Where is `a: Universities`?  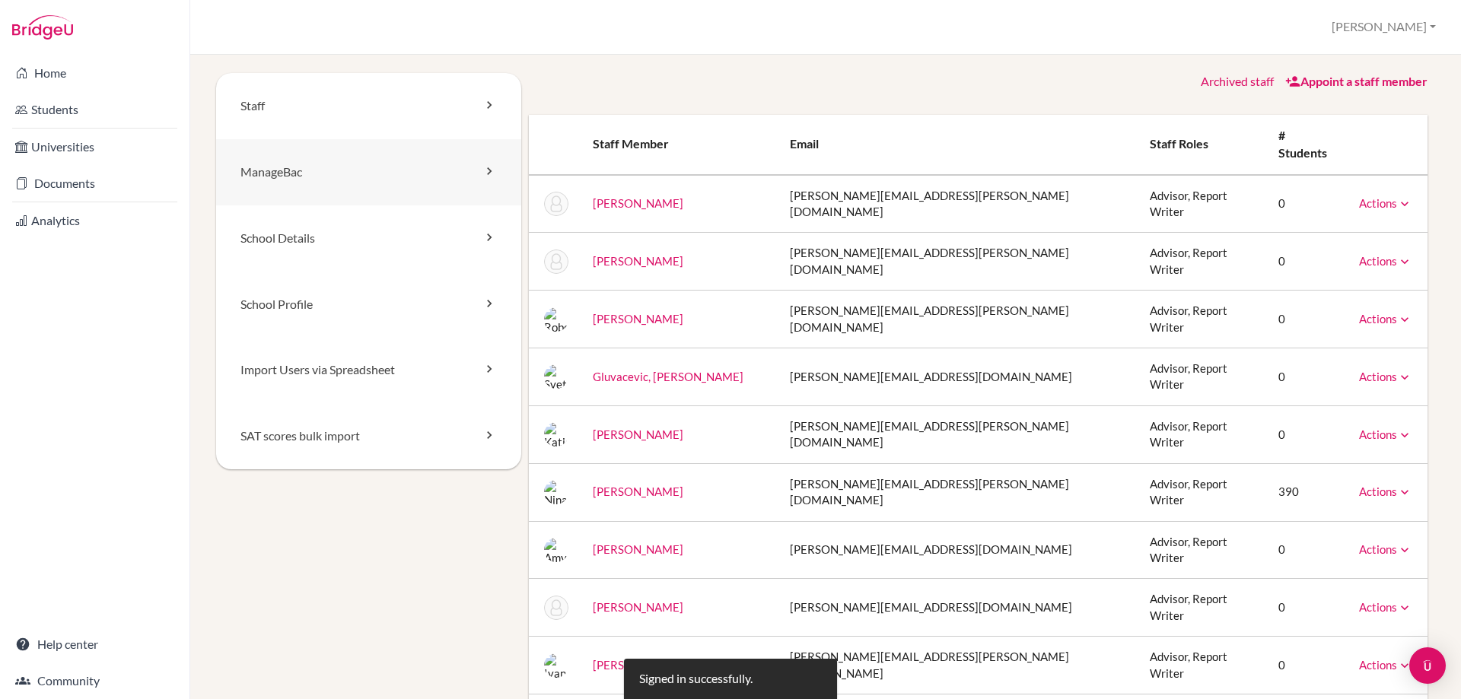 a: Universities is located at coordinates (94, 147).